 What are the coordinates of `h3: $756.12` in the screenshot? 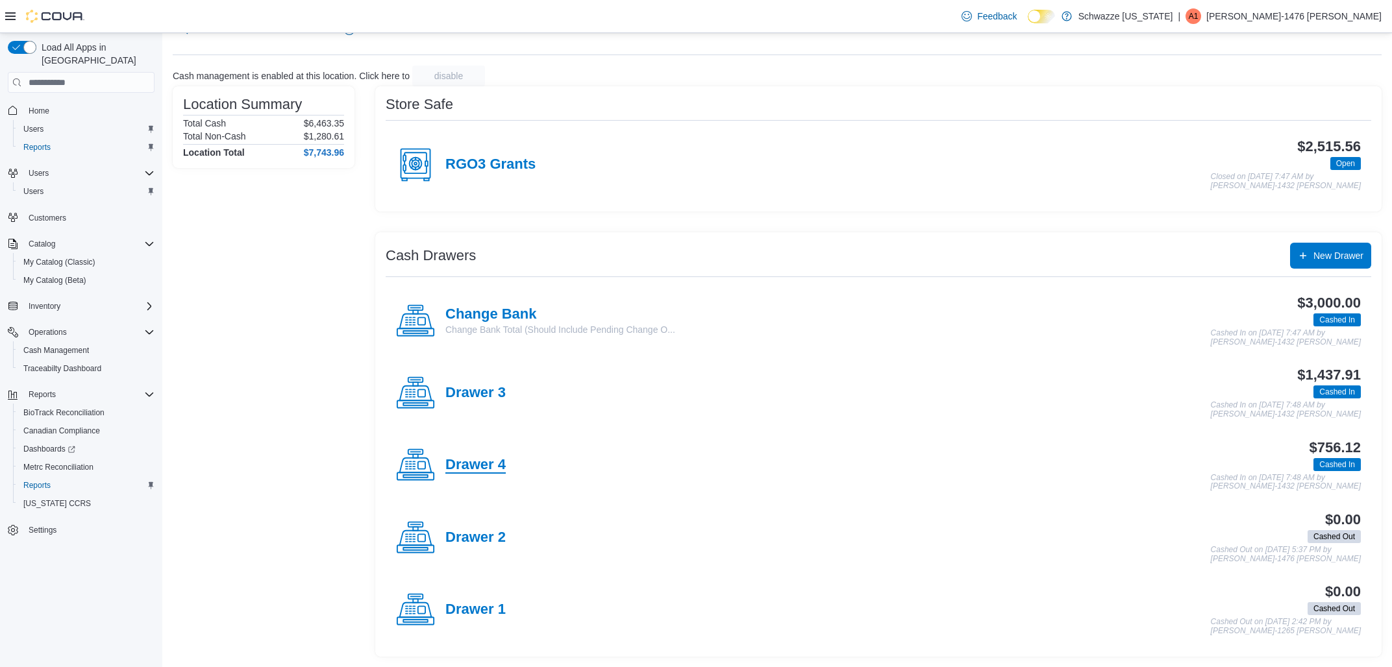 It's located at (1335, 448).